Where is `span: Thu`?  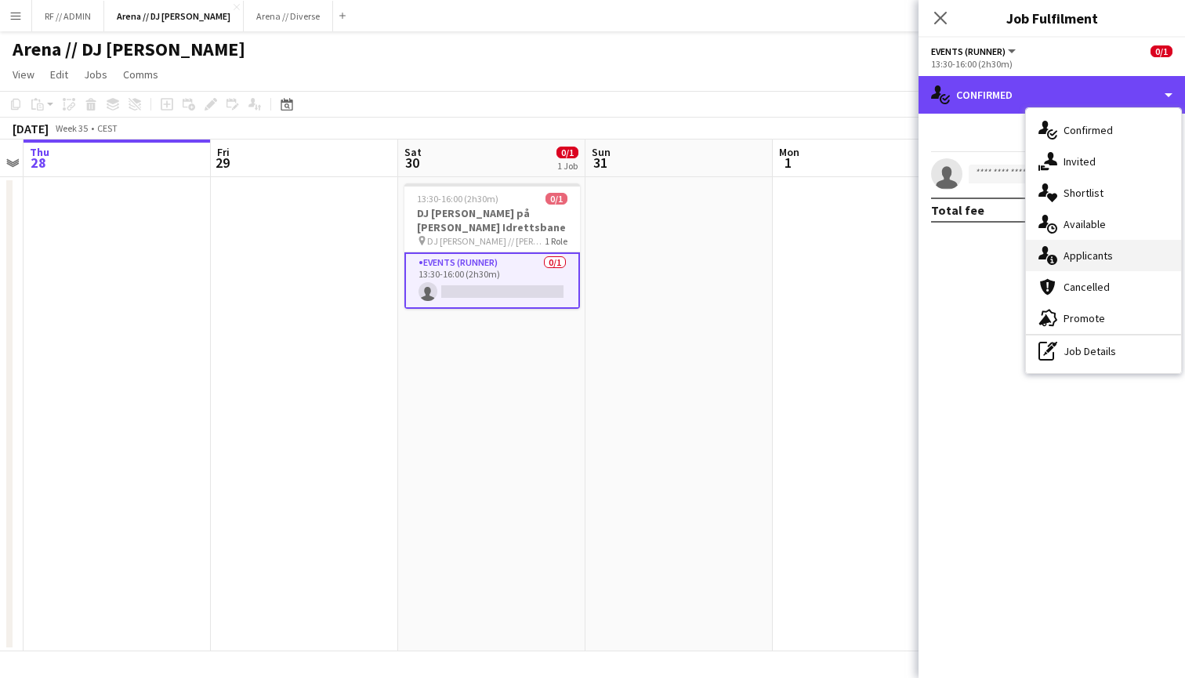
span: Thu is located at coordinates (39, 152).